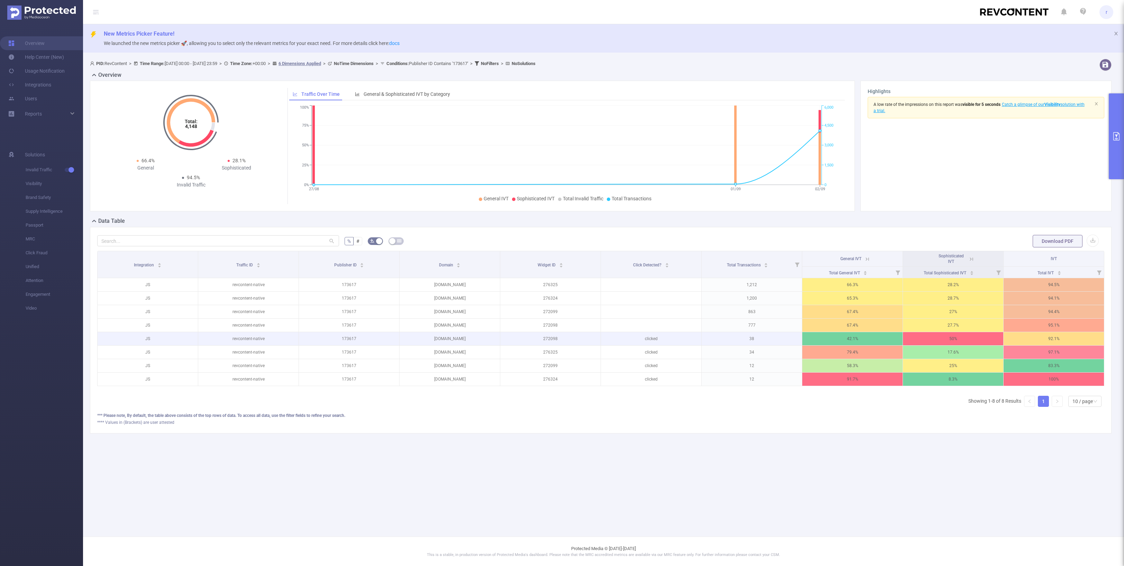 Image resolution: width=1124 pixels, height=566 pixels. What do you see at coordinates (26, 43) in the screenshot?
I see `a: Overview` at bounding box center [26, 43].